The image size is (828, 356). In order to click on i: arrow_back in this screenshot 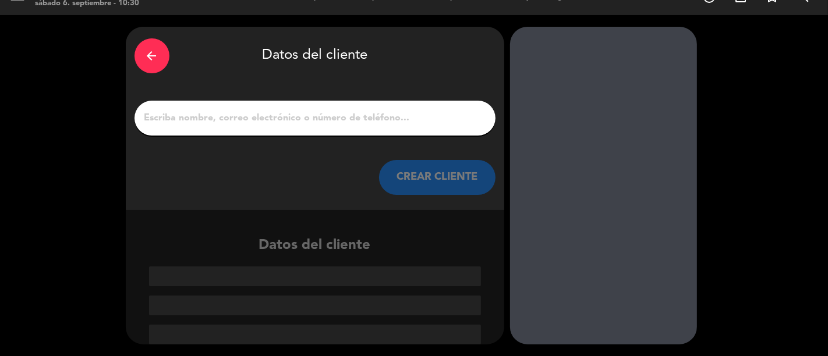, I will do `click(152, 56)`.